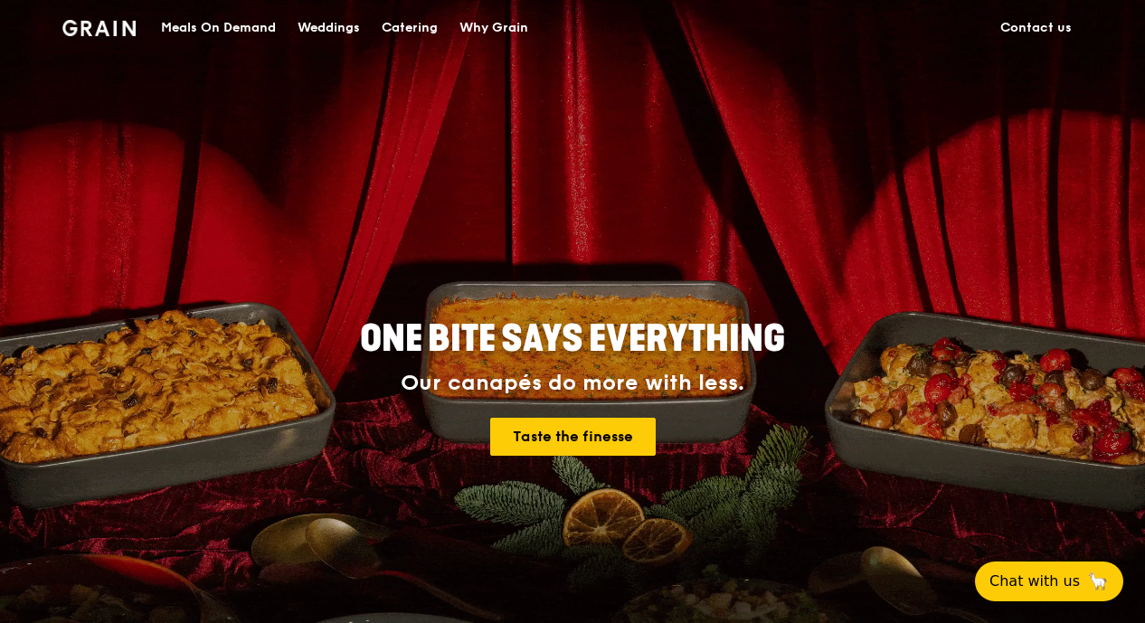 This screenshot has height=623, width=1145. Describe the element at coordinates (494, 28) in the screenshot. I see `a: Why Grain` at that location.